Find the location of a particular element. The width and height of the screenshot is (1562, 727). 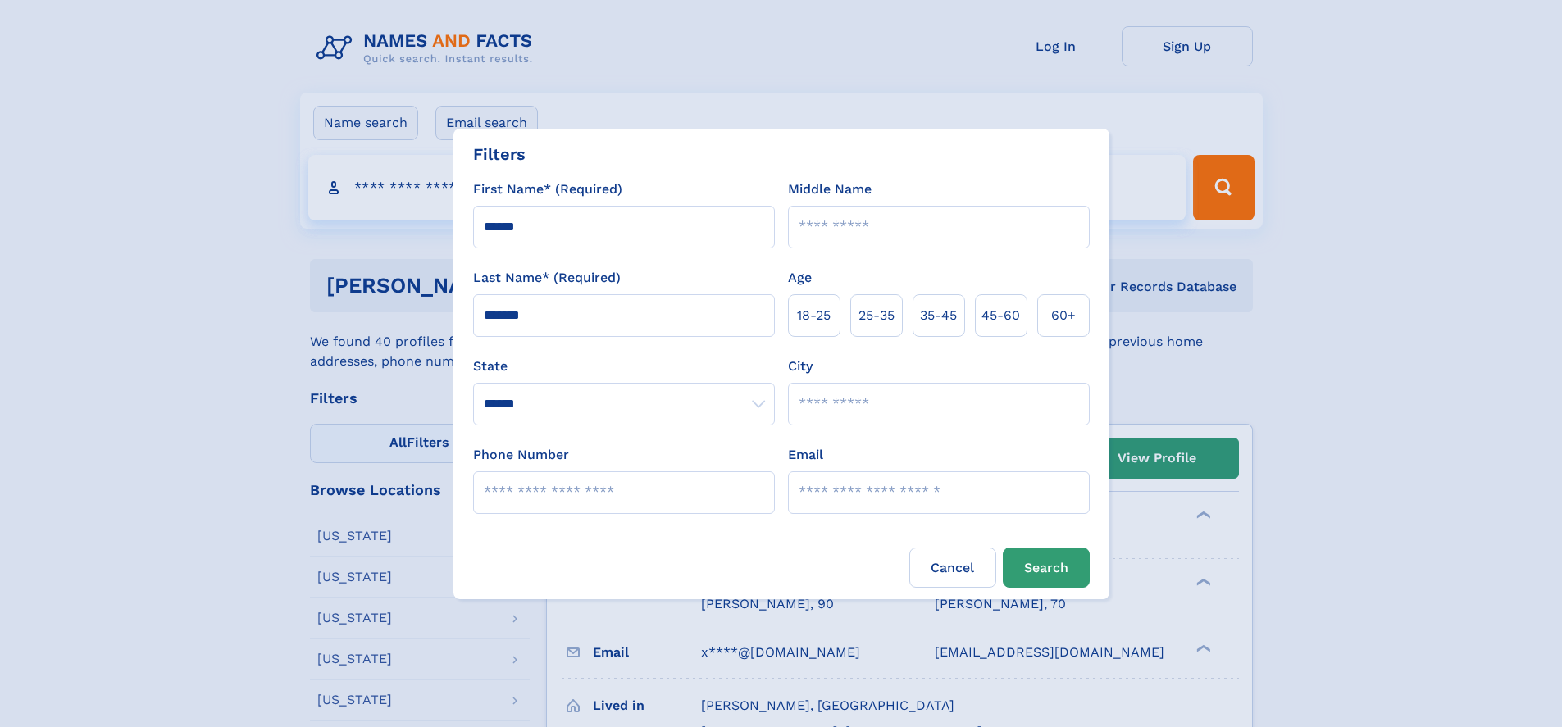

span: 60+ is located at coordinates (1063, 316).